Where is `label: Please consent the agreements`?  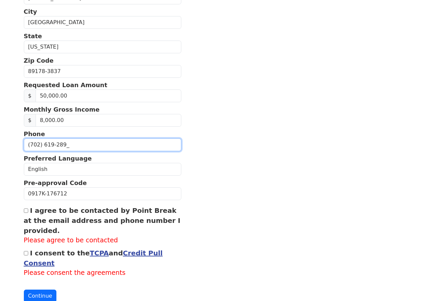
label: Please consent the agreements is located at coordinates (103, 273).